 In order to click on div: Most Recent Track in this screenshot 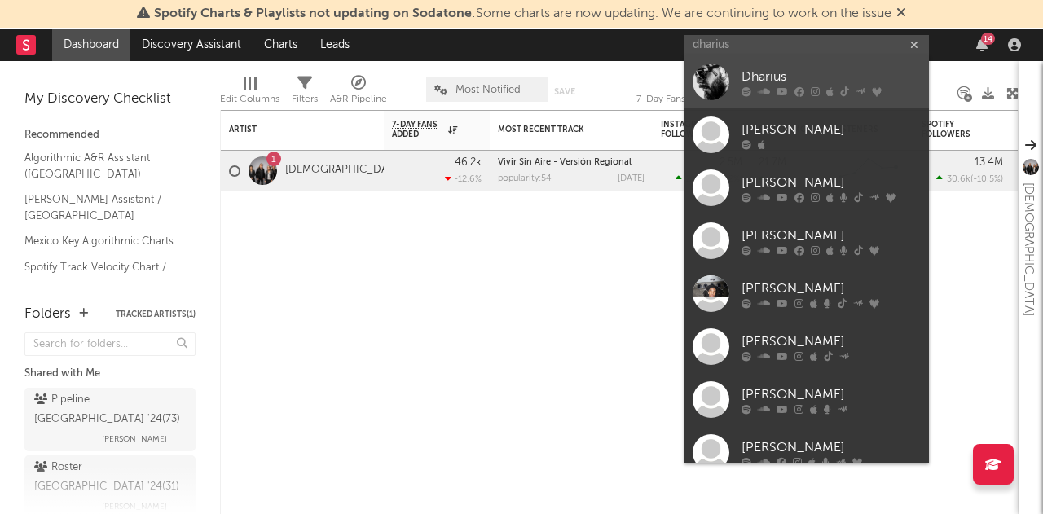, I will do `click(559, 130)`.